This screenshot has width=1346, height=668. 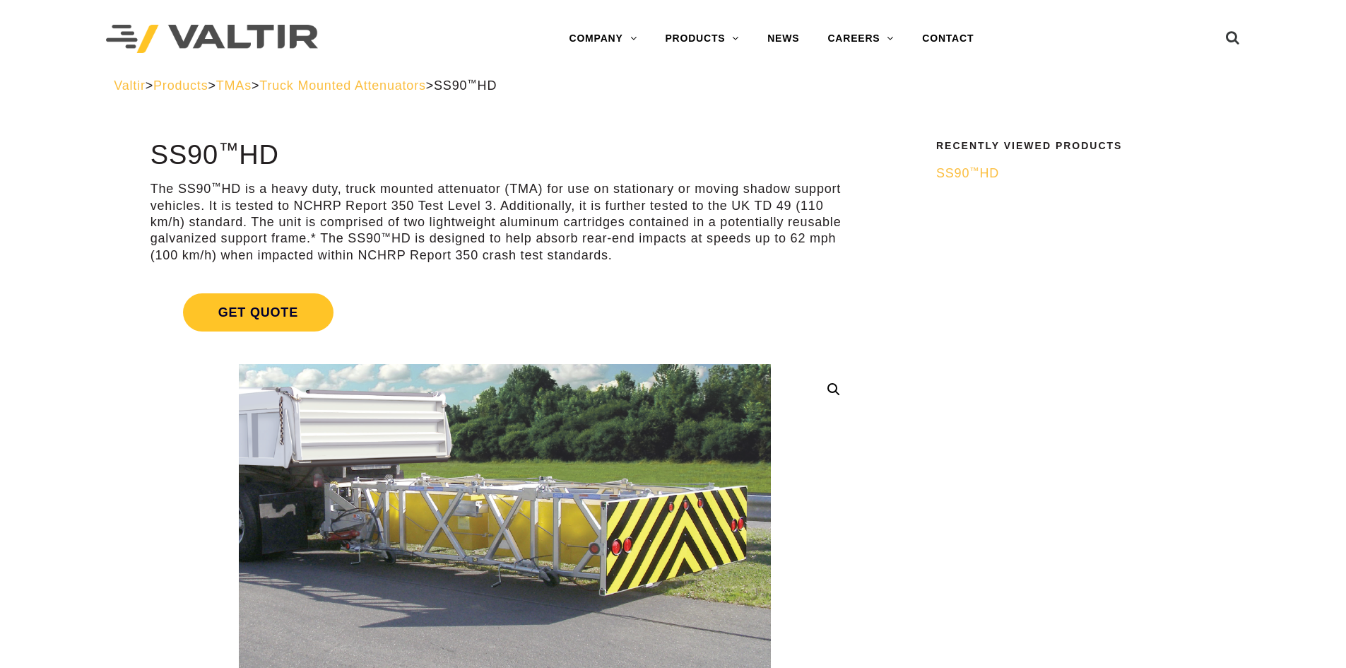 What do you see at coordinates (783, 39) in the screenshot?
I see `a: NEWS` at bounding box center [783, 39].